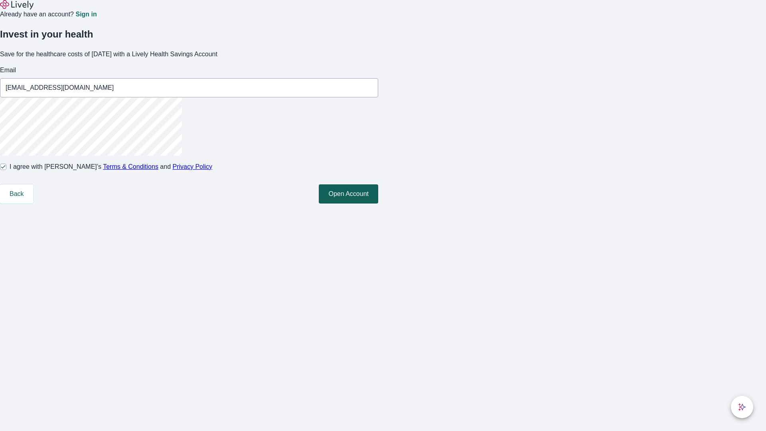 This screenshot has height=431, width=766. I want to click on button: chat, so click(742, 407).